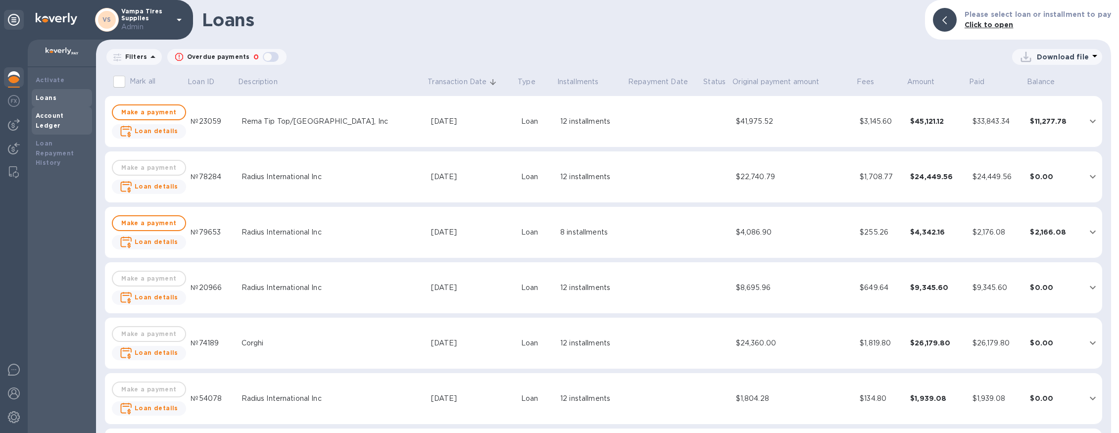 The width and height of the screenshot is (1119, 433). What do you see at coordinates (794, 343) in the screenshot?
I see `div: $24,360.00` at bounding box center [794, 343].